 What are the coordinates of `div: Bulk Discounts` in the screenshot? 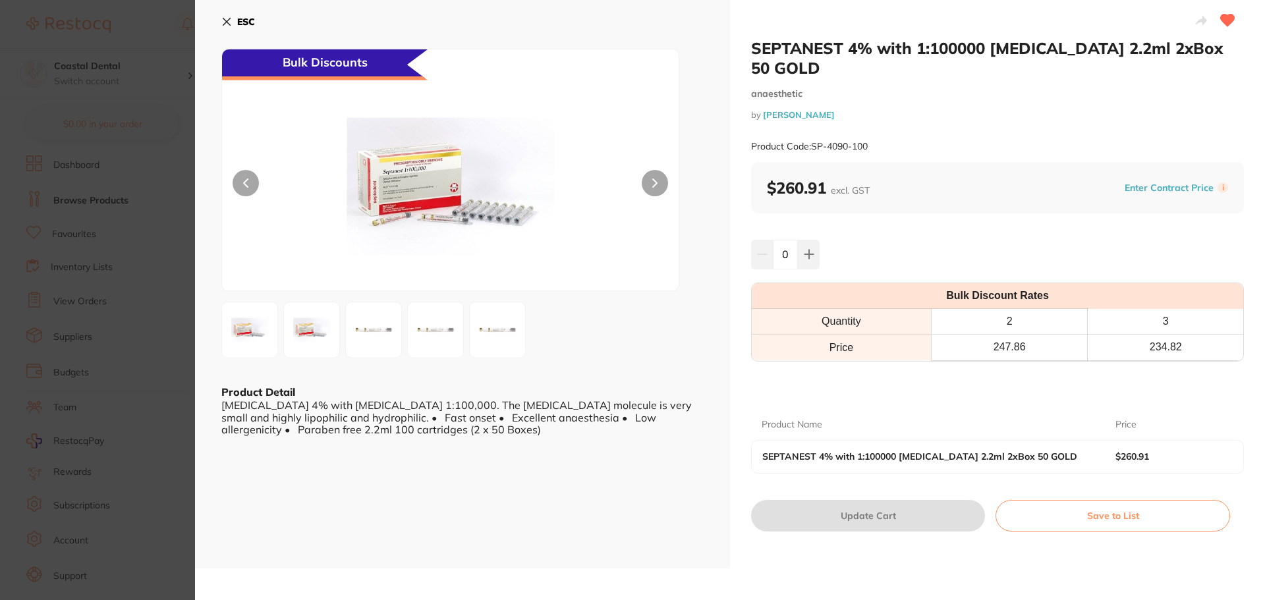 It's located at (325, 65).